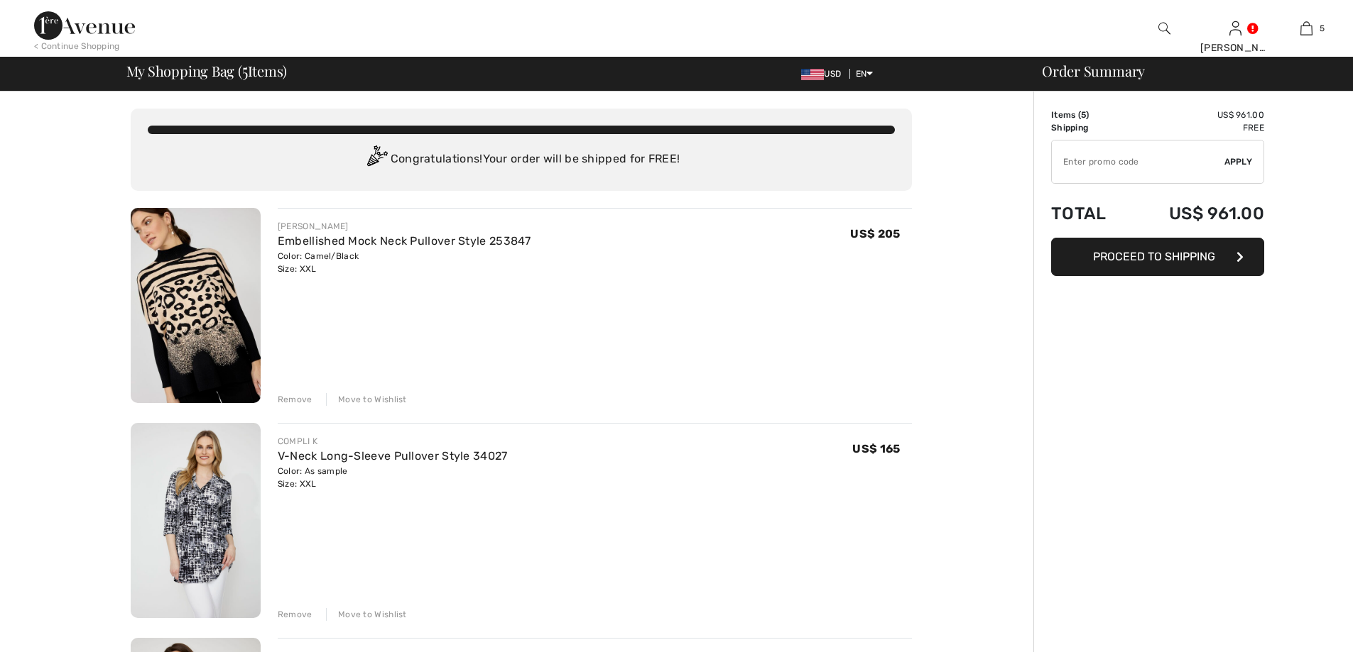 This screenshot has height=652, width=1353. What do you see at coordinates (812, 75) in the screenshot?
I see `img: US Dollar` at bounding box center [812, 75].